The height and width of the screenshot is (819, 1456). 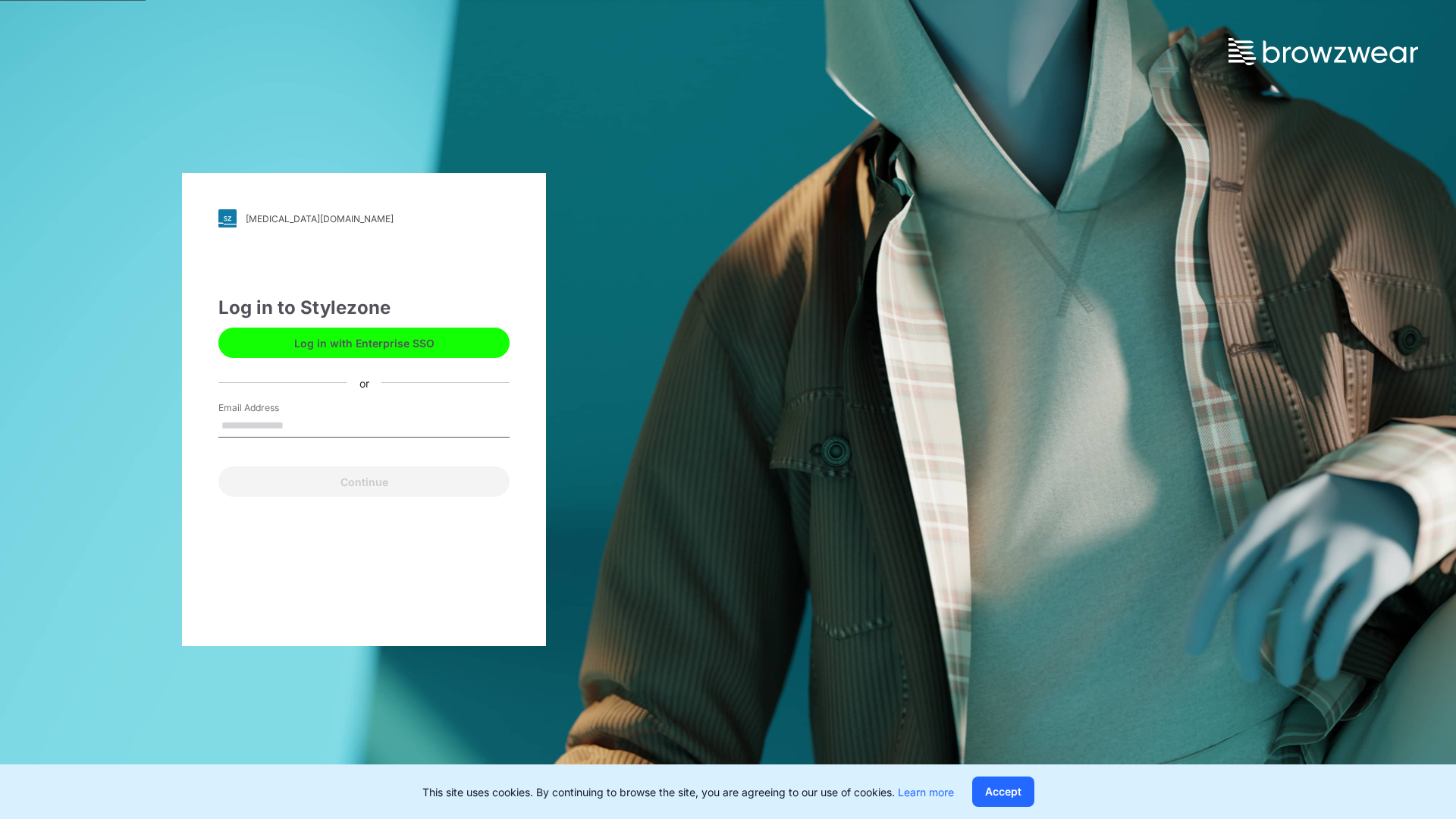 What do you see at coordinates (228, 218) in the screenshot?
I see `img: svg+xml;base64,PHN2ZyB3aWR0aD0iMjgiIGhlaWdodD0iMjgiIHZpZXdCb3g9IjAgMCAyOCAyOCIgZmlsbD0ibm9uZSIgeG...` at bounding box center [228, 218].